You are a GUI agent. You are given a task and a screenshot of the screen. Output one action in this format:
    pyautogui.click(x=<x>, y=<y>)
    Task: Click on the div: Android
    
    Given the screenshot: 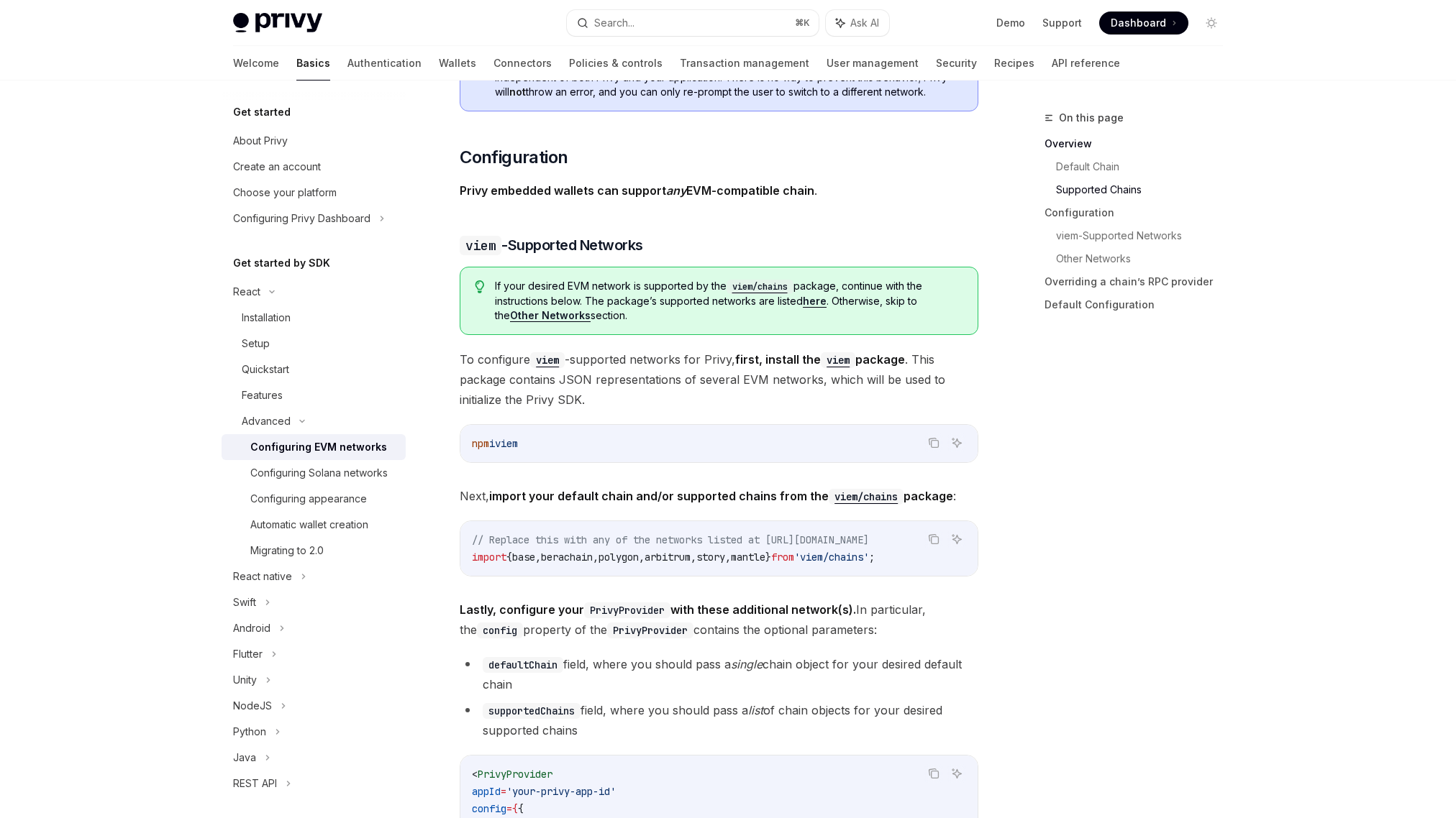 What is the action you would take?
    pyautogui.click(x=252, y=629)
    